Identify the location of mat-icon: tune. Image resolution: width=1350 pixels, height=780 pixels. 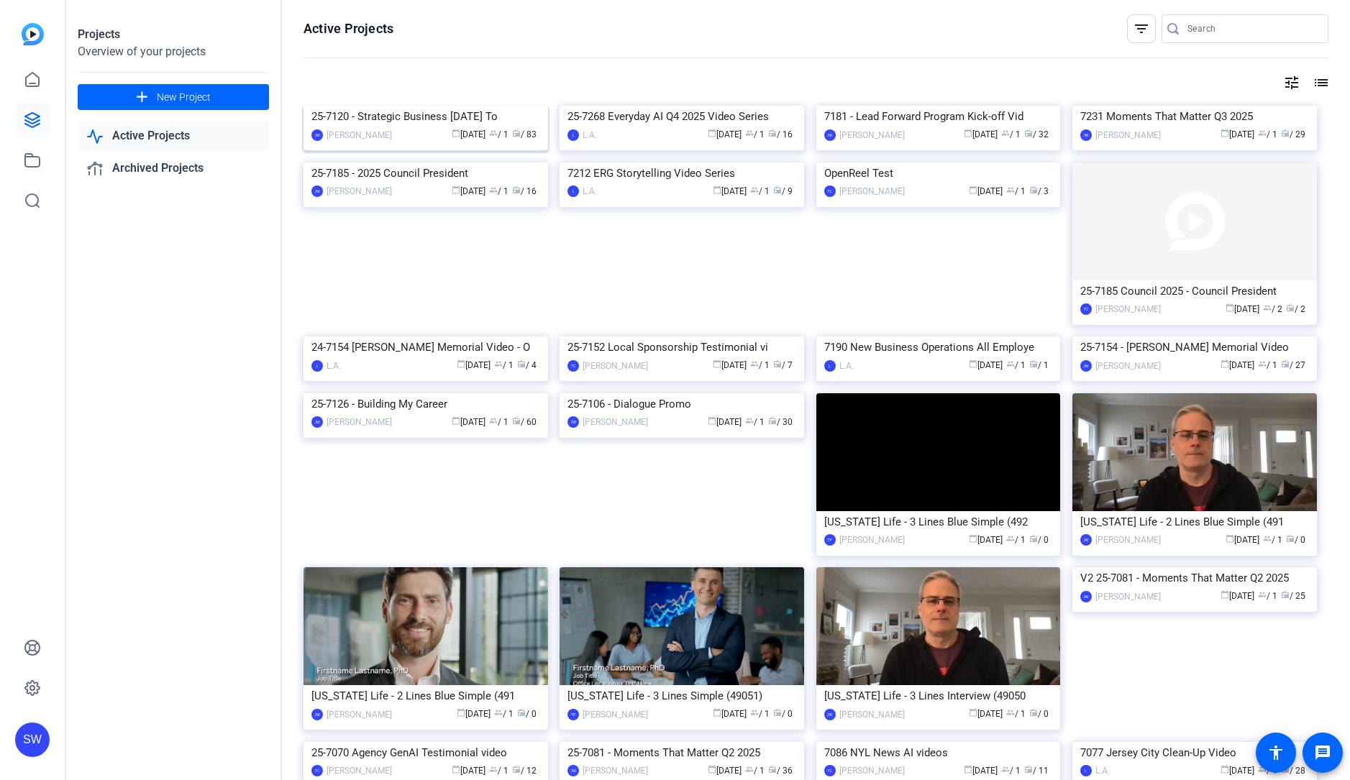
(1292, 83).